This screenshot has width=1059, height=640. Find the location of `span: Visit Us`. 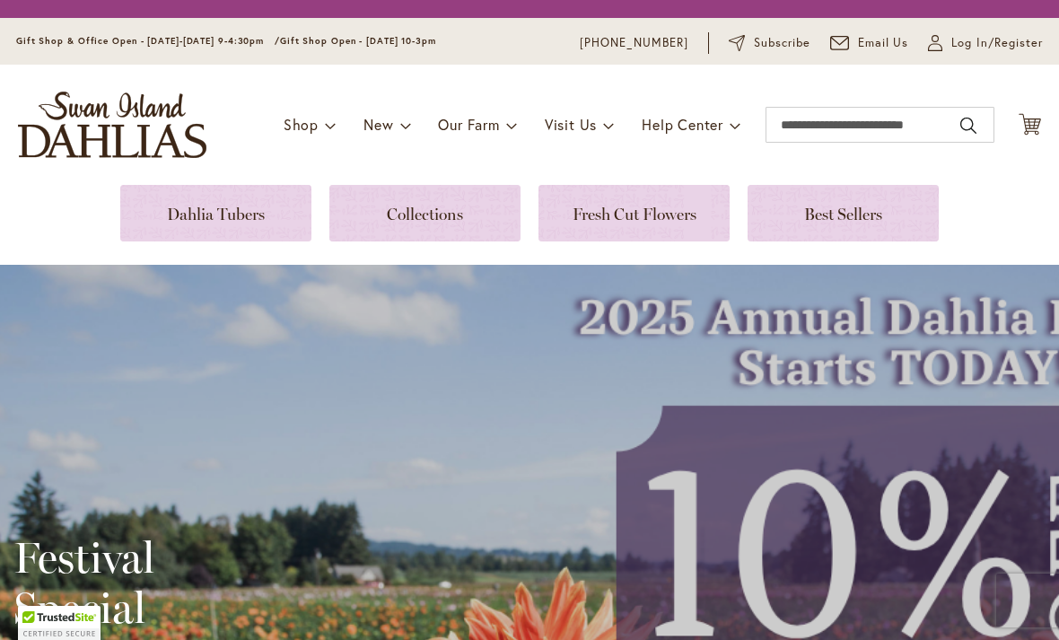

span: Visit Us is located at coordinates (571, 124).